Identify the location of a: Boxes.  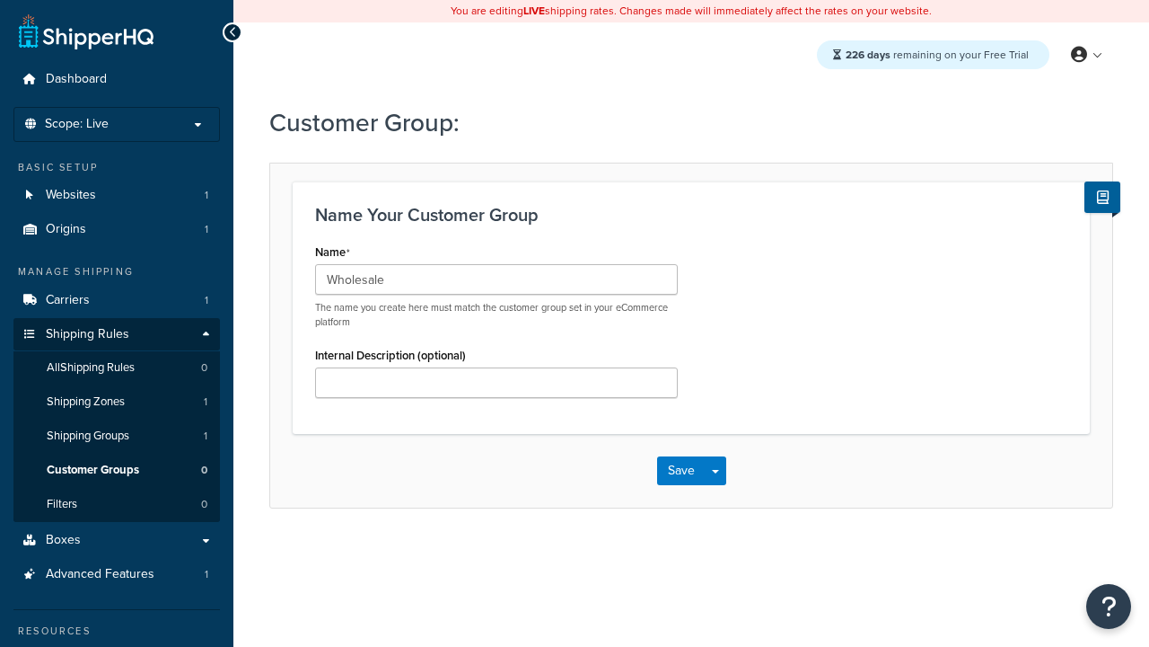
(117, 540).